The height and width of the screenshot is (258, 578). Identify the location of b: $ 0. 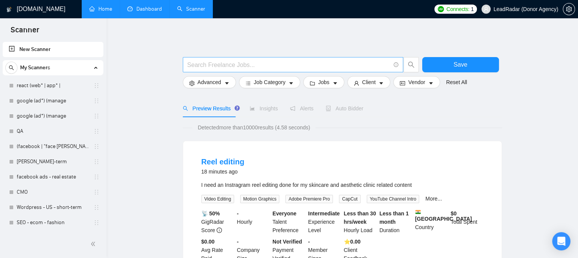
(454, 213).